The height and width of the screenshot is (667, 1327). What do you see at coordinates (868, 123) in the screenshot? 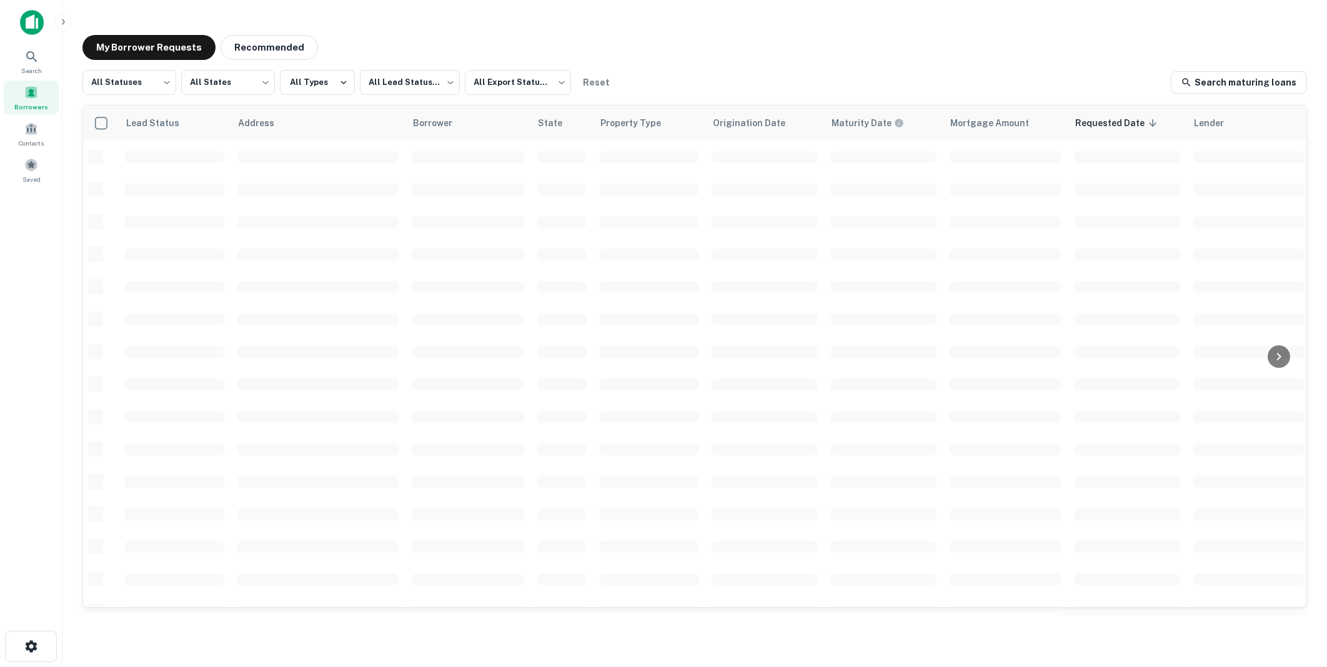
I see `div: Maturity dates displayed may be estimated. Please contact the lender for the most accurate maturi...` at bounding box center [868, 123].